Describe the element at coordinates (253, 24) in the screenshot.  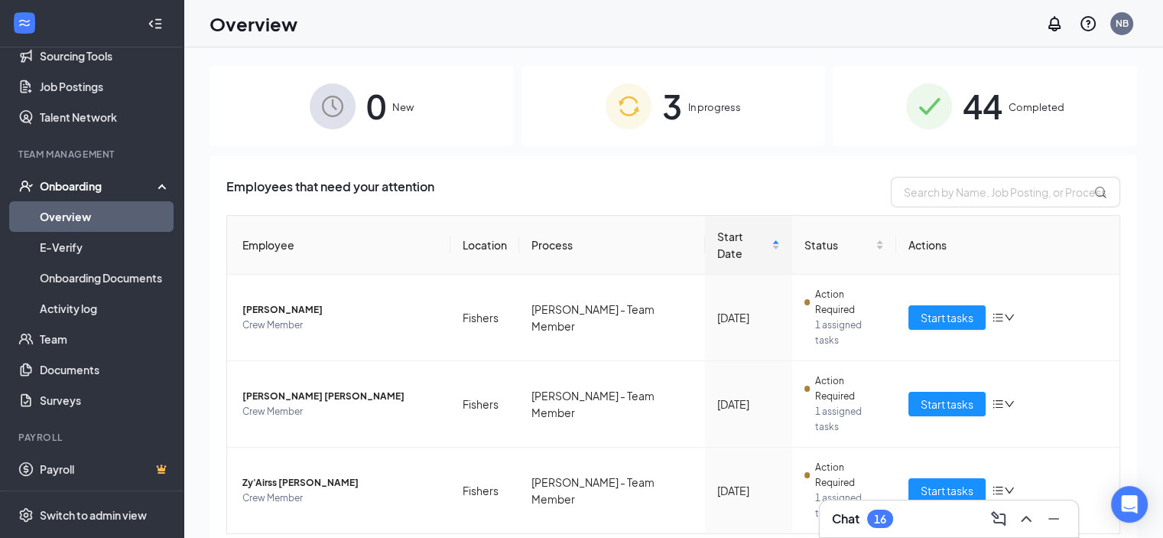
I see `h1: Overview` at that location.